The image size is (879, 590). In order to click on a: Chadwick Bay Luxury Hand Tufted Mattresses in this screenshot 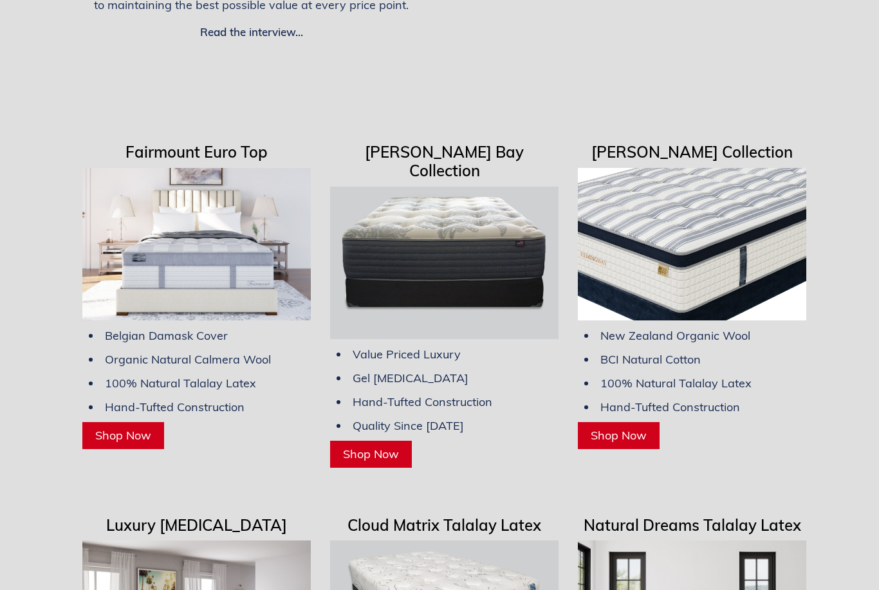, I will do `click(444, 263)`.